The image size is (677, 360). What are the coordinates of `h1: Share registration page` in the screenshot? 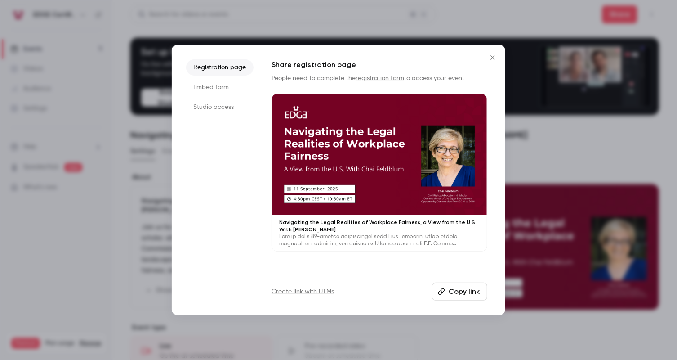 It's located at (379, 65).